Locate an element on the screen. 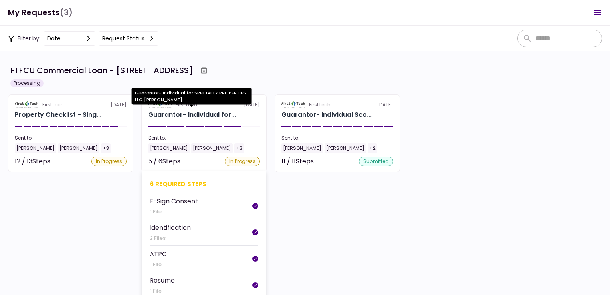 The width and height of the screenshot is (610, 295). div: 6 required steps is located at coordinates (204, 184).